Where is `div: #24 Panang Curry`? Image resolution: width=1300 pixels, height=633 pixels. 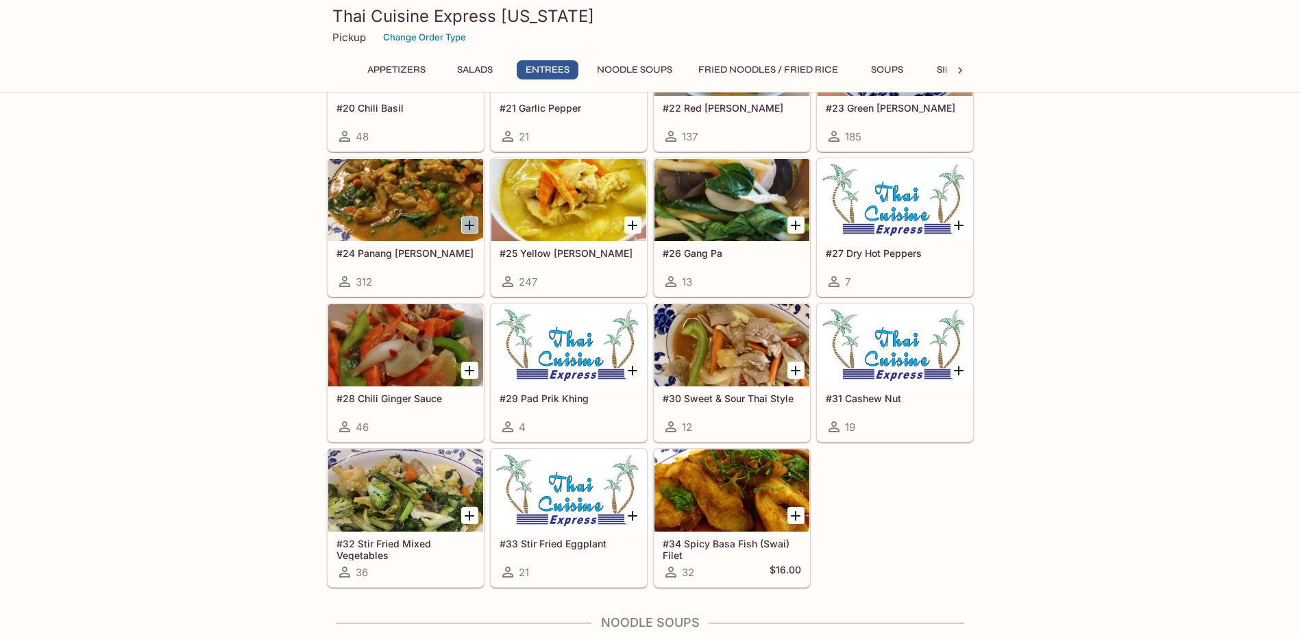 div: #24 Panang Curry is located at coordinates (406, 200).